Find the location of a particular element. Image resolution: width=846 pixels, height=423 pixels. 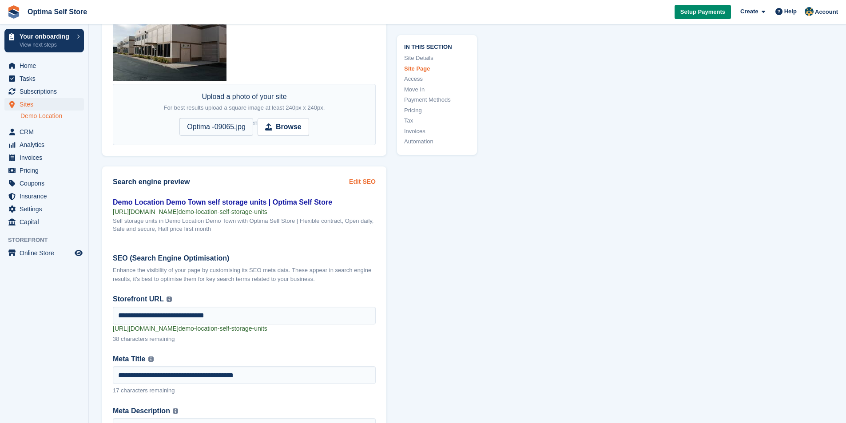

img: Alex Morgan-Jones is located at coordinates (809, 12).